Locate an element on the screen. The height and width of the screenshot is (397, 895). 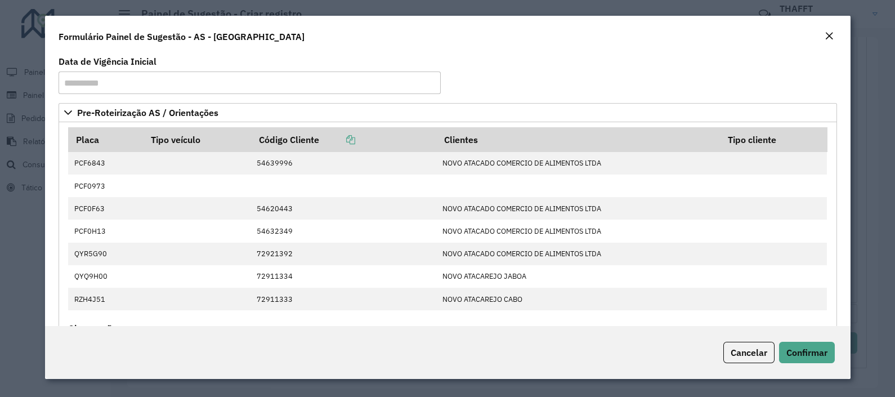
td: PCF0H13 is located at coordinates (105, 231).